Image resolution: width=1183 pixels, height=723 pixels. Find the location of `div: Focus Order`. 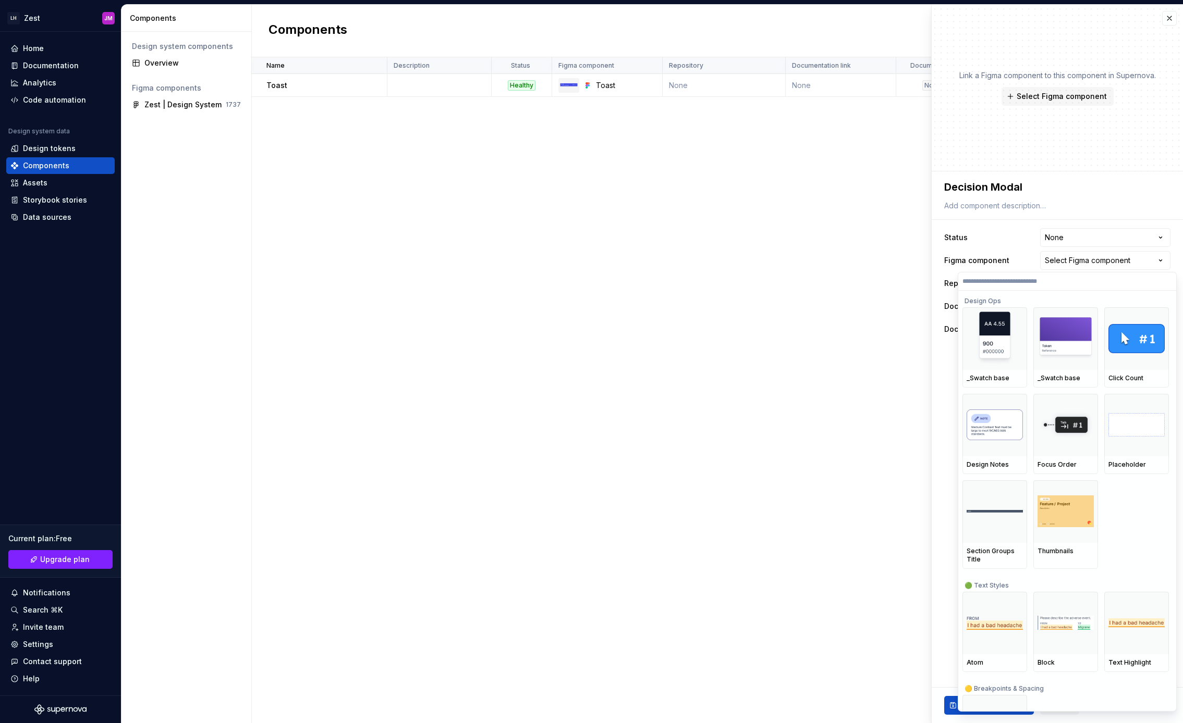

div: Focus Order is located at coordinates (1065, 465).